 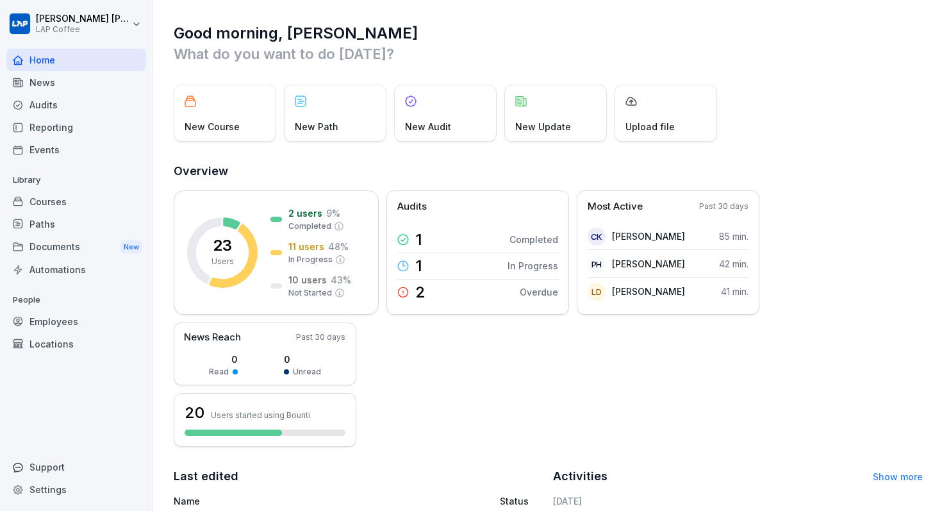 What do you see at coordinates (615, 206) in the screenshot?
I see `p: Most Active` at bounding box center [615, 206].